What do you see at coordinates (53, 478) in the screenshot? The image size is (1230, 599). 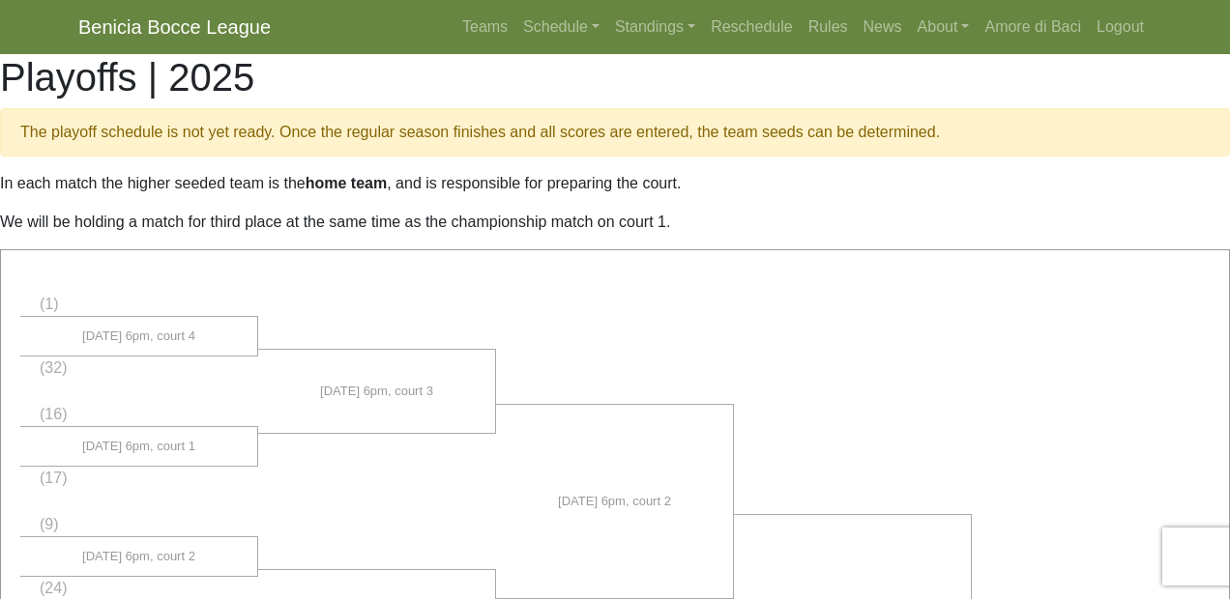 I see `span: (17)` at bounding box center [53, 478].